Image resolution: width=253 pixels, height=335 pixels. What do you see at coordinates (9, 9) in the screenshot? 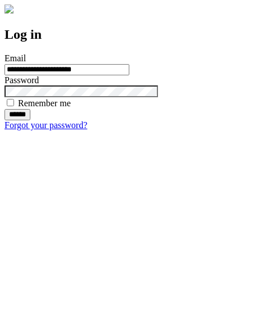
I see `img: logo-4e3dc11c47720685a147b03b5a06dd966a58ff35d612b21f08c02c0306f2b779.png` at bounding box center [9, 9].